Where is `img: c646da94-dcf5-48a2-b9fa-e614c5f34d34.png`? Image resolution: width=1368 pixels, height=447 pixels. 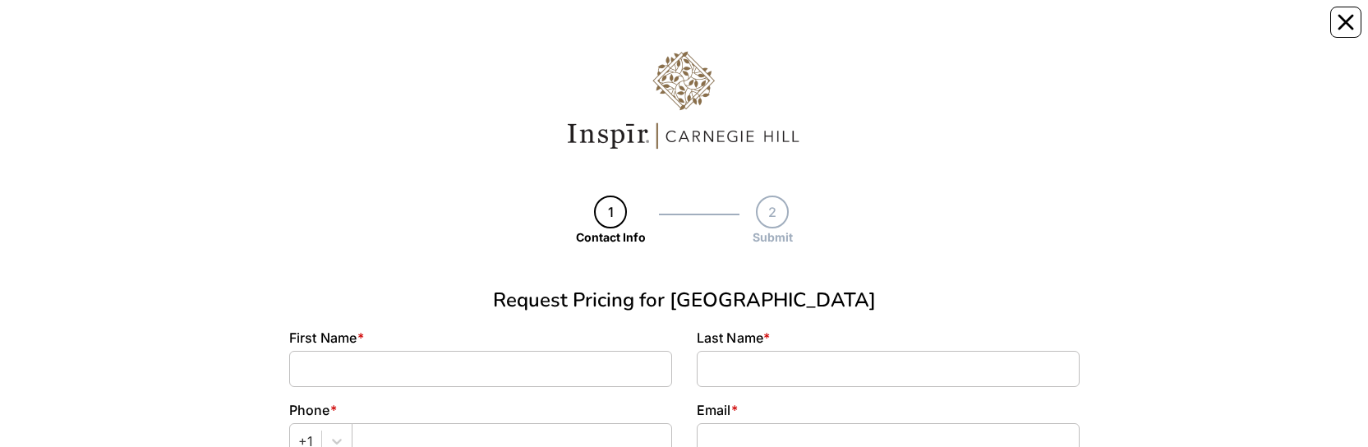
img: c646da94-dcf5-48a2-b9fa-e614c5f34d34.png is located at coordinates (684, 100).